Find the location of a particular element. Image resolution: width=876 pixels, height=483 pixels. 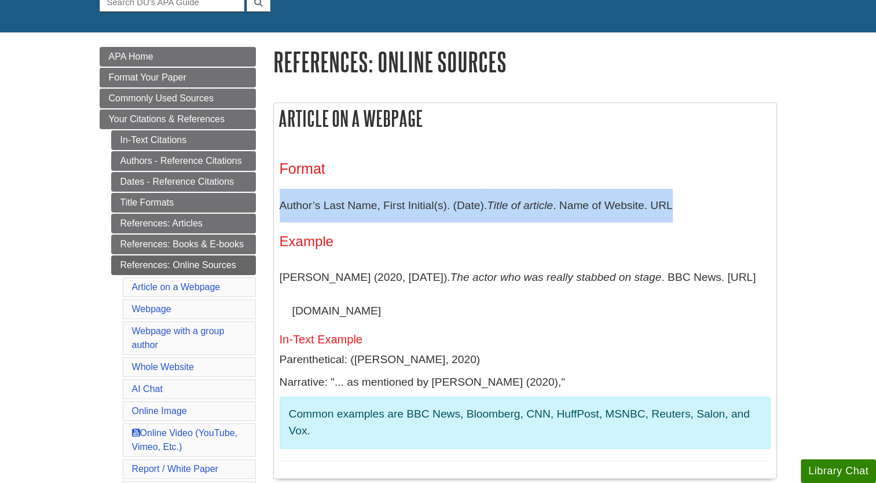

a: Webpage with a group author is located at coordinates (178, 337).